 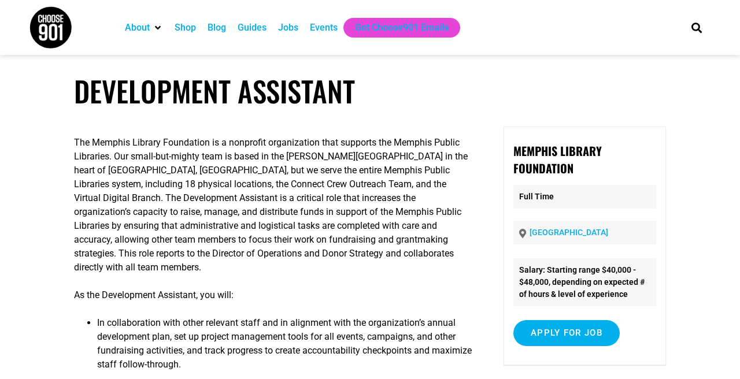 I want to click on li: In collaboration with other relevant staff and in alignment with the organization’s annual develo..., so click(x=285, y=347).